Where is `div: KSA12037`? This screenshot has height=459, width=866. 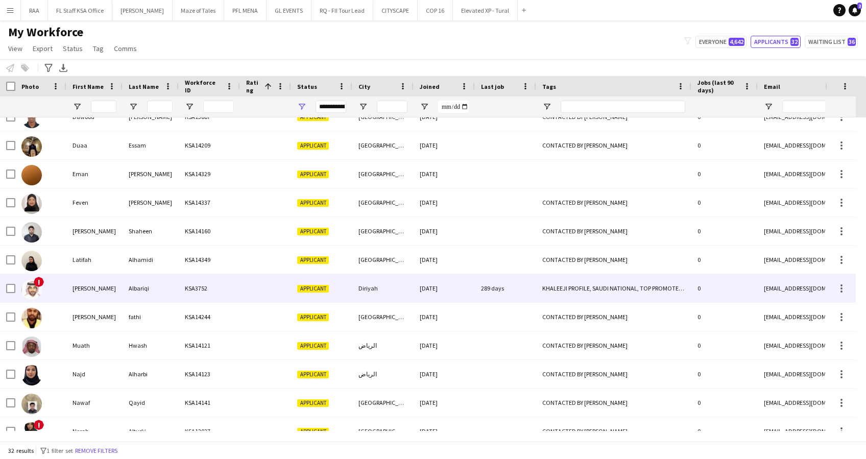
div: KSA12037 is located at coordinates (209, 431).